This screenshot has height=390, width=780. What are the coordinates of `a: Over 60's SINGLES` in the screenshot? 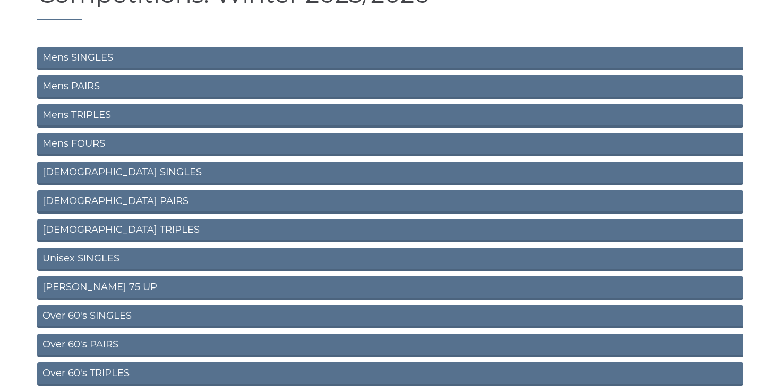 It's located at (390, 316).